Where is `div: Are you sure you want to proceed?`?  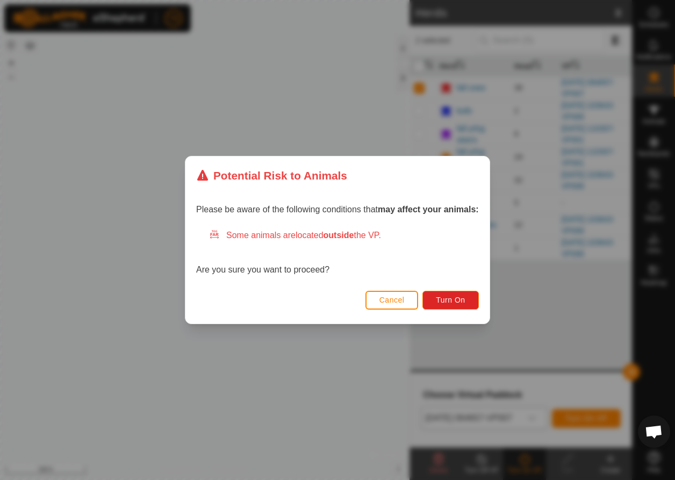 div: Are you sure you want to proceed? is located at coordinates (338, 253).